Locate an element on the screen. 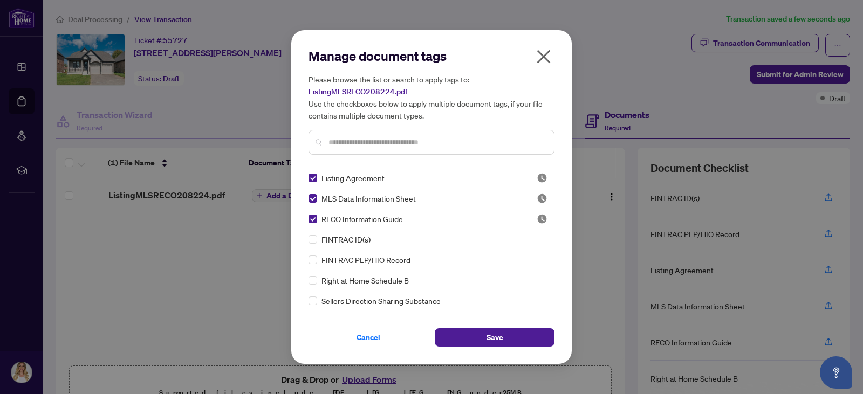 The height and width of the screenshot is (394, 863). span: close is located at coordinates (544, 57).